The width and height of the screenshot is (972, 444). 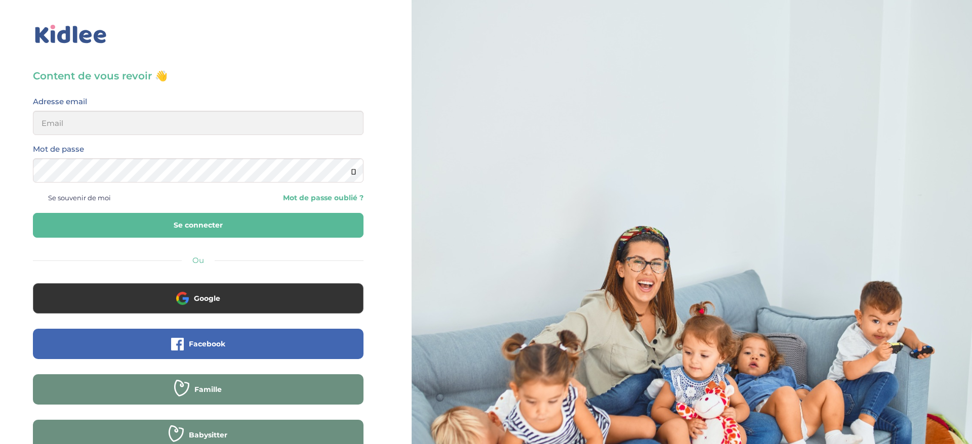 What do you see at coordinates (284, 198) in the screenshot?
I see `a: Mot de passe oublié ?` at bounding box center [284, 198].